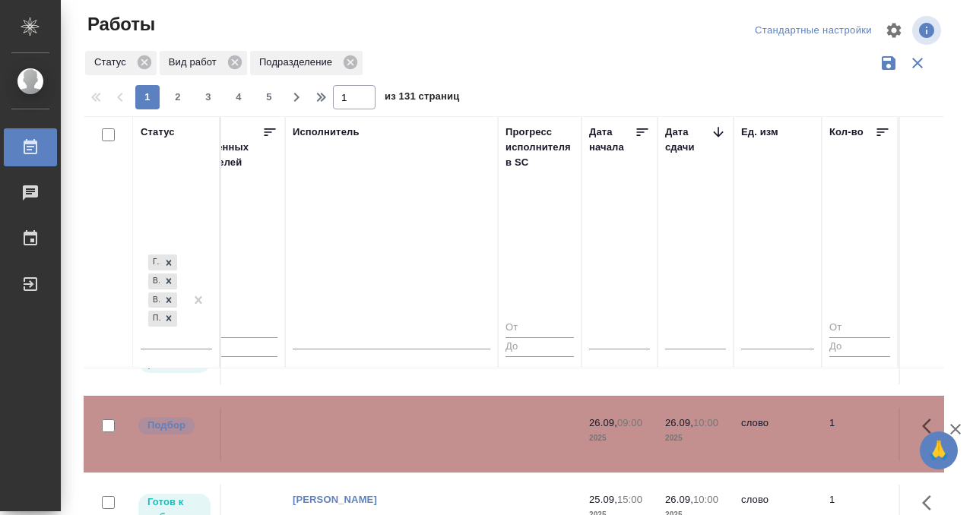 Image resolution: width=973 pixels, height=515 pixels. What do you see at coordinates (224, 435) in the screenshot?
I see `td: 0` at bounding box center [224, 435].